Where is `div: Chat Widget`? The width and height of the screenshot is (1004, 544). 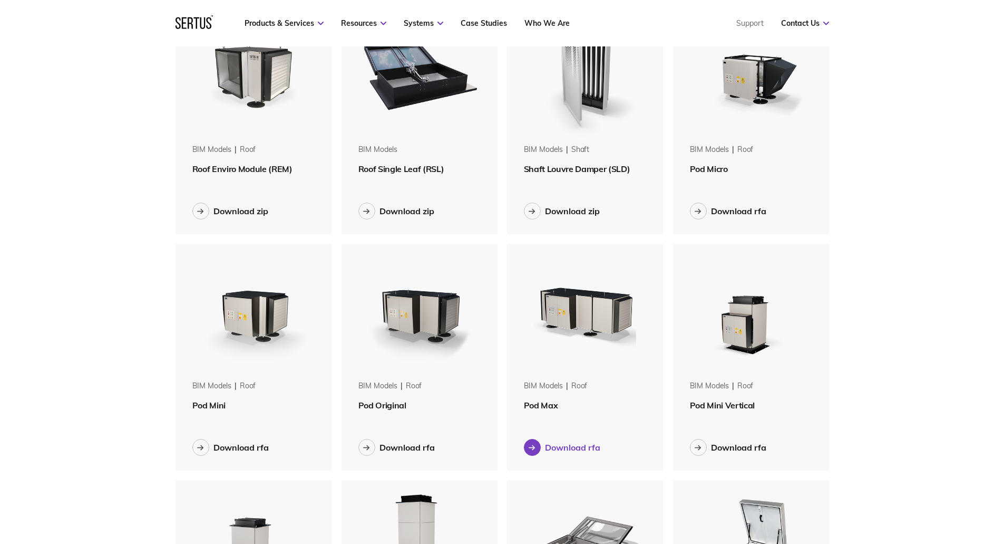
div: Chat Widget is located at coordinates (909, 482).